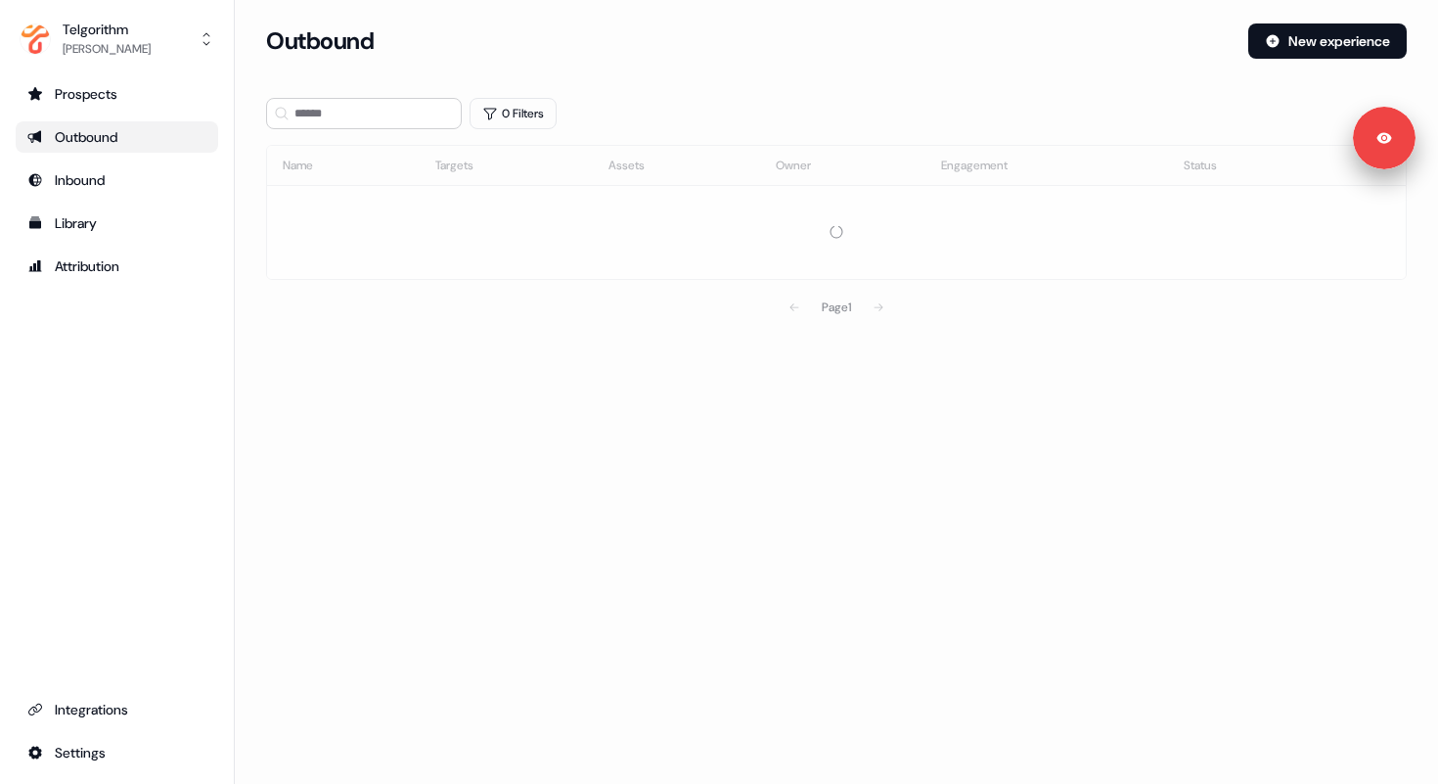 The image size is (1438, 784). Describe the element at coordinates (116, 223) in the screenshot. I see `a: Go to templates` at that location.